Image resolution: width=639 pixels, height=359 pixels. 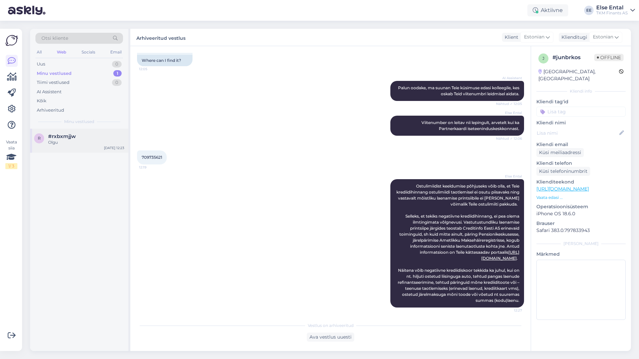 What do you see at coordinates (509, 104) in the screenshot?
I see `span: Nähtud ✓ 12:05` at bounding box center [509, 104].